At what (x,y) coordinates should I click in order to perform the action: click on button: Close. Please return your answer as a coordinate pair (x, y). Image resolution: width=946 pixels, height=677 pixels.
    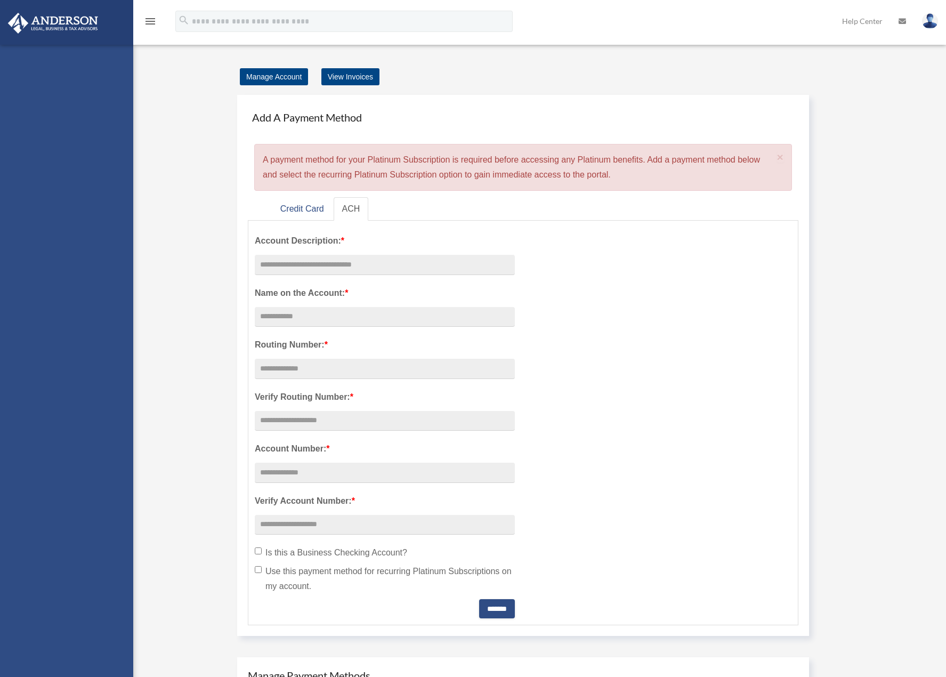
    Looking at the image, I should click on (780, 157).